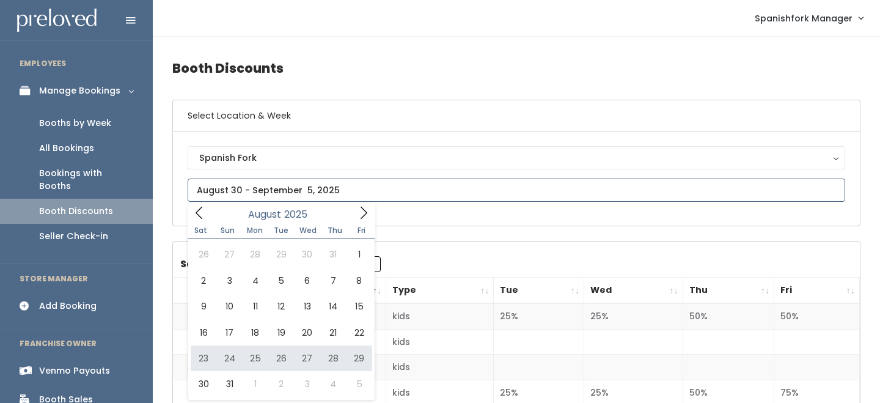  Describe the element at coordinates (333, 333) in the screenshot. I see `span: August 21, 2025` at that location.